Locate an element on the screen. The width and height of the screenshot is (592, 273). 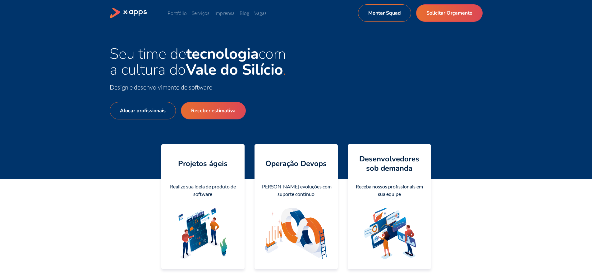
div: Receba nossos profissionais em sua equipe is located at coordinates (390, 190).